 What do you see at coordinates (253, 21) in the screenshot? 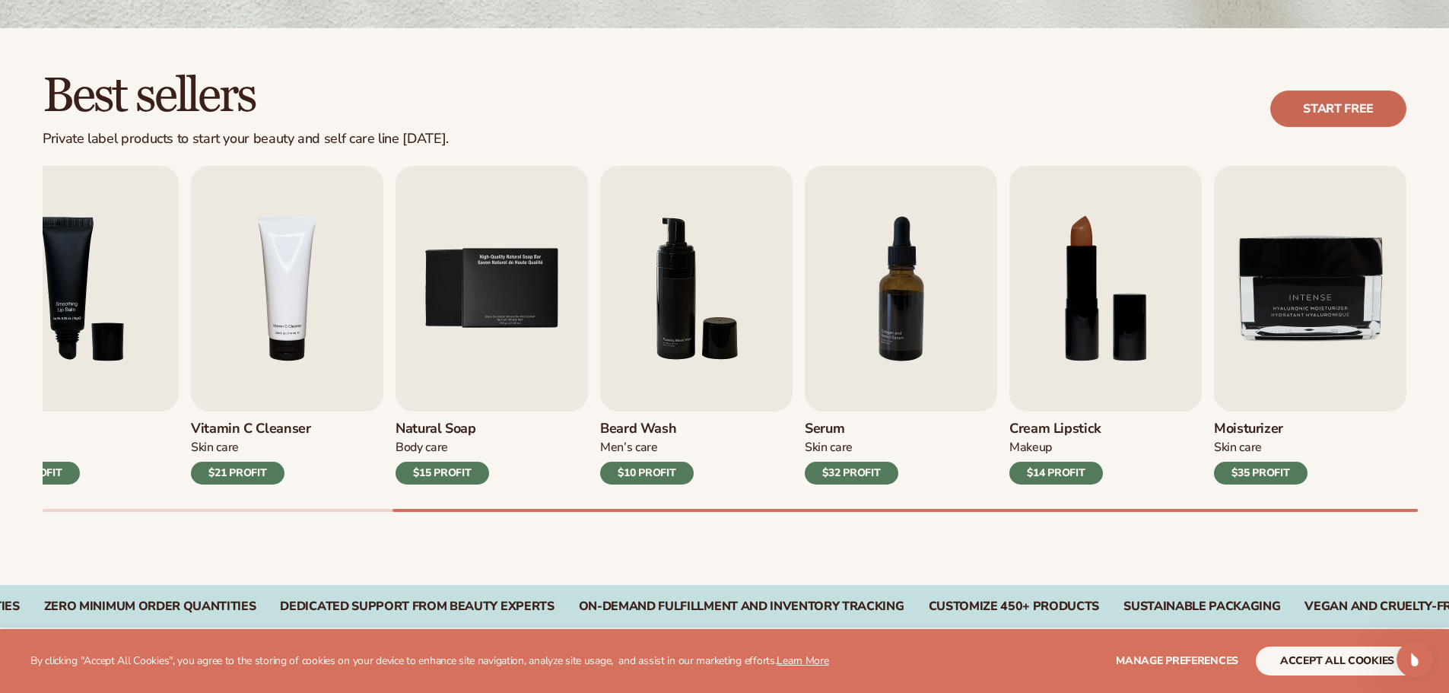
I see `button: Home` at bounding box center [253, 21].